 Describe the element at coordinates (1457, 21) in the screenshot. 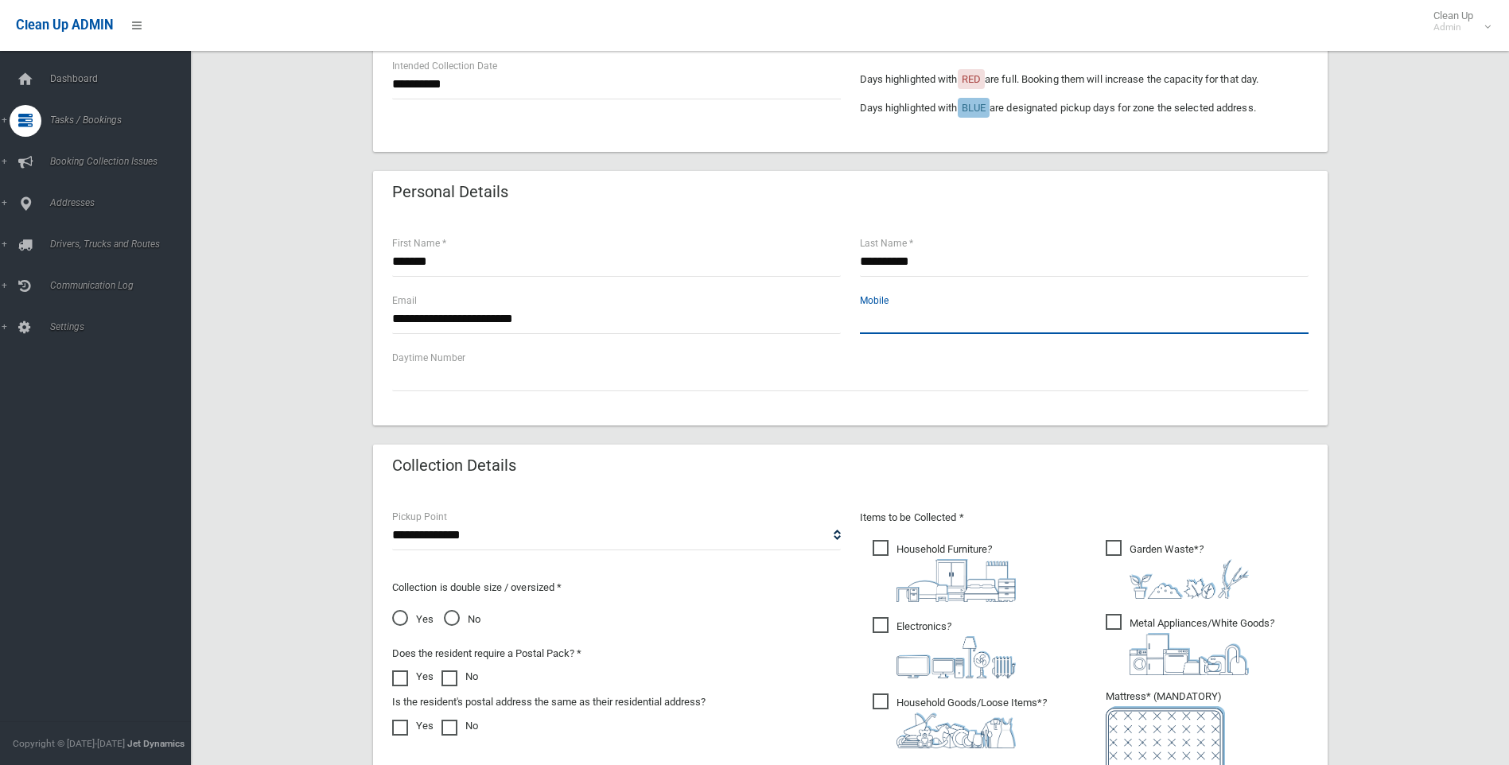

I see `span: Clean Up` at that location.